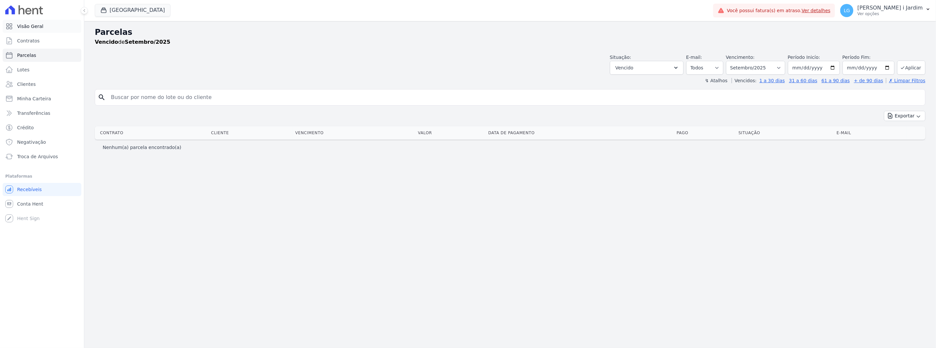 The image size is (936, 348). What do you see at coordinates (716, 81) in the screenshot?
I see `label: ↯ Atalhos` at bounding box center [716, 81].